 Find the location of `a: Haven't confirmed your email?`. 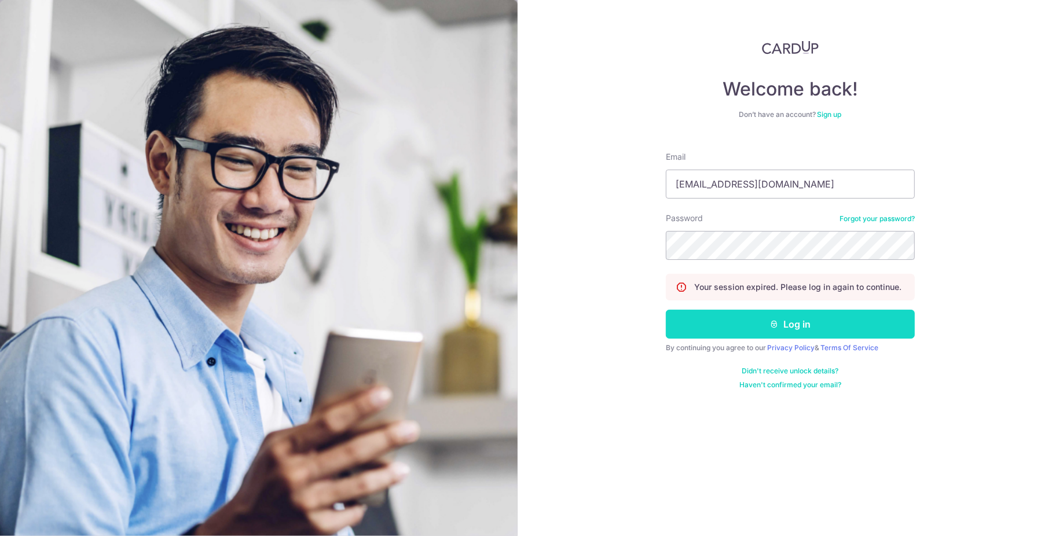

a: Haven't confirmed your email? is located at coordinates (790, 385).